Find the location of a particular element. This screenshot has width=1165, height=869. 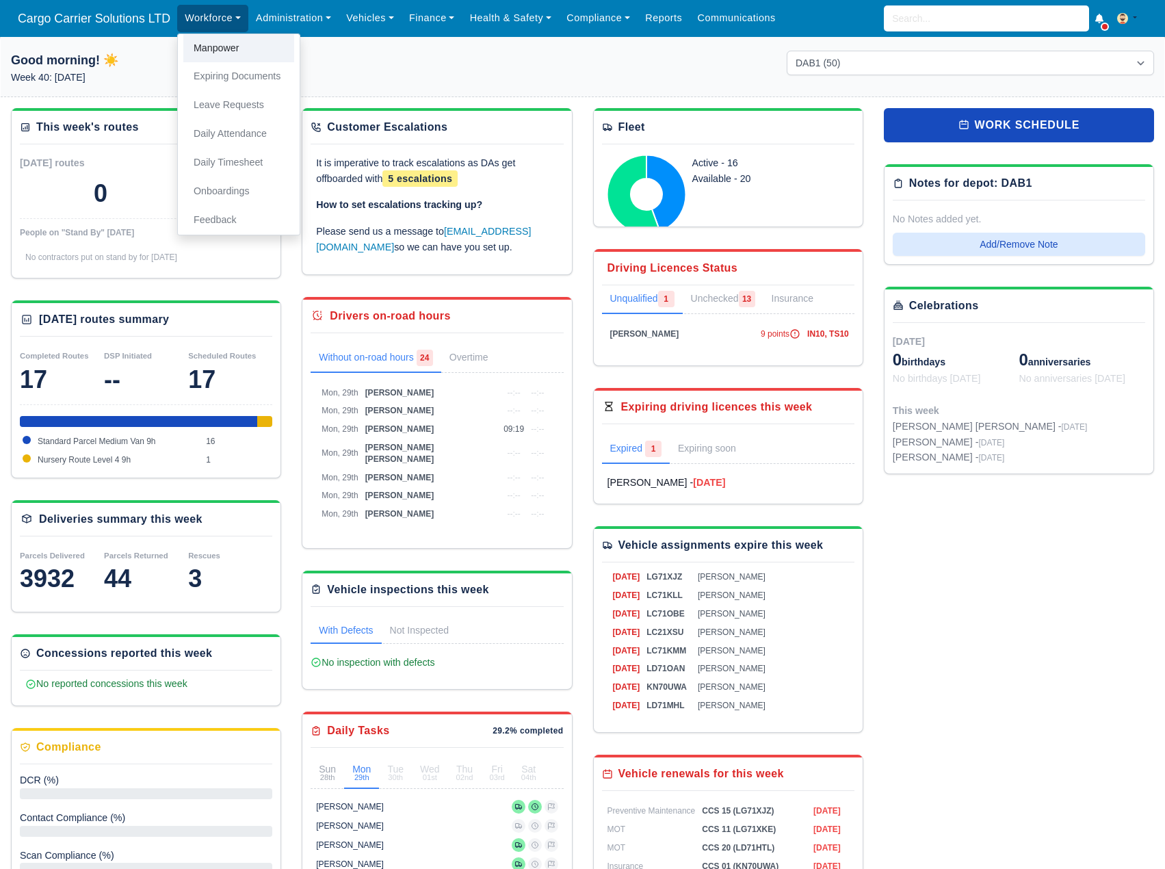

span: LC71KMM is located at coordinates (666, 651).